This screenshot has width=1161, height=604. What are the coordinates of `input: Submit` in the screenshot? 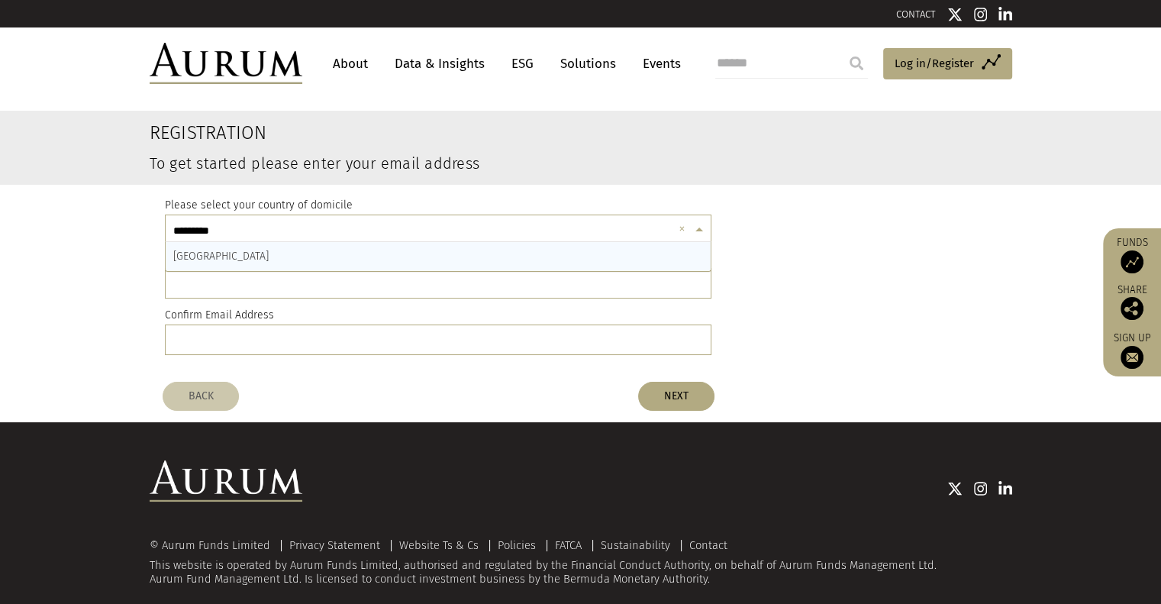 It's located at (856, 63).